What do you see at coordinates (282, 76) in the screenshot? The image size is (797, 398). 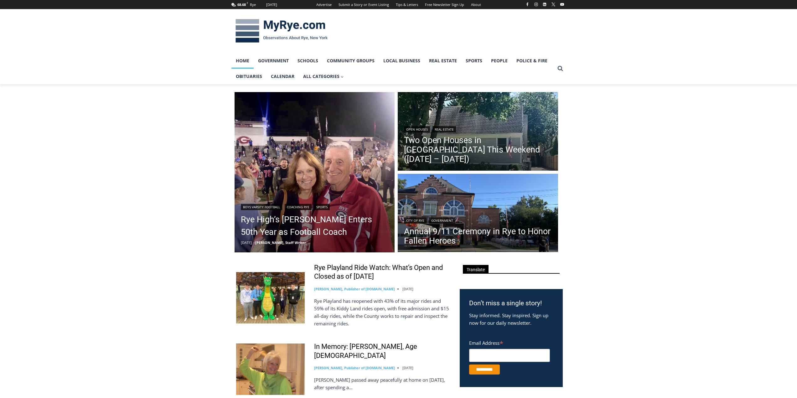 I see `a: Calendar` at bounding box center [282, 76].